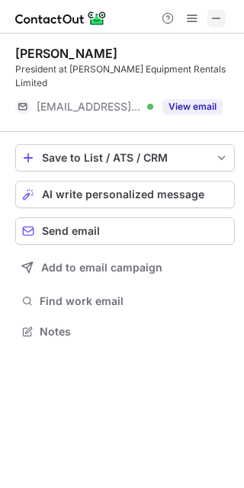  What do you see at coordinates (125, 158) in the screenshot?
I see `button: save-profile-one-click` at bounding box center [125, 158].